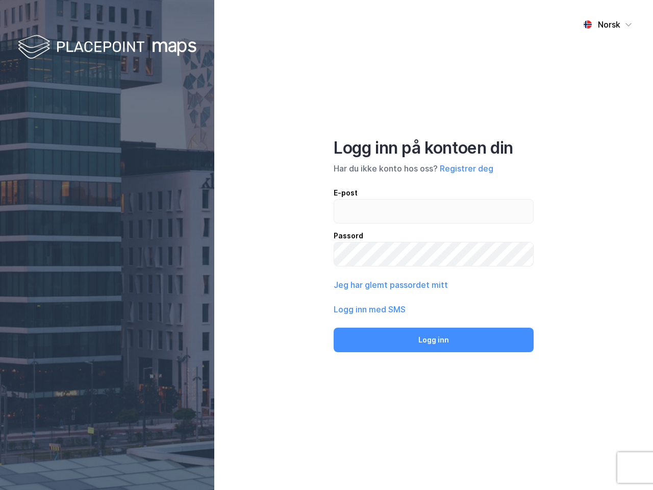 This screenshot has width=653, height=490. Describe the element at coordinates (391, 285) in the screenshot. I see `button: Jeg har glemt passordet mitt` at that location.